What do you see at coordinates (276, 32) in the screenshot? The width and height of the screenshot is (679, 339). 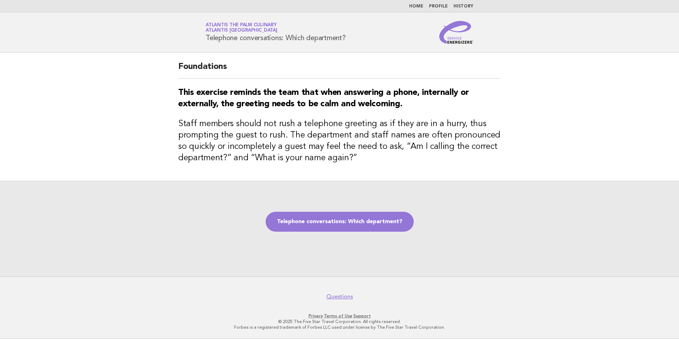 I see `h1: Telephone conversations: Which department?` at bounding box center [276, 32].